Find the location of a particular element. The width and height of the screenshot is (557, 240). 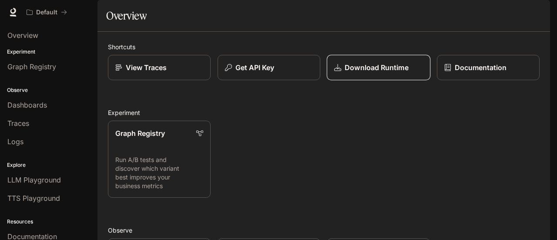

p: Run A/B tests and discover which variant best improves your business metrics is located at coordinates (159, 173).